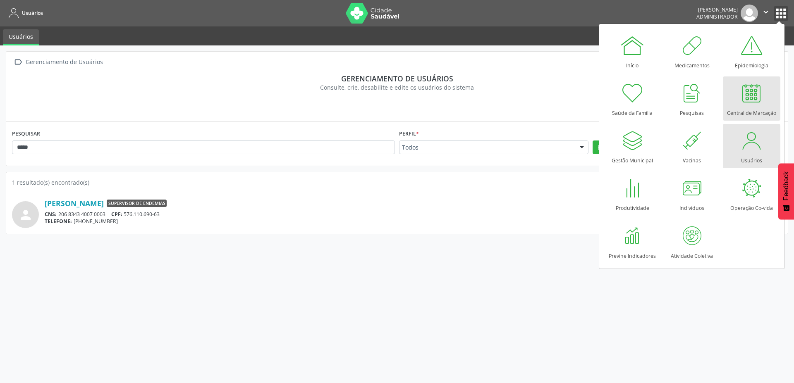 The width and height of the screenshot is (794, 383). What do you see at coordinates (717, 17) in the screenshot?
I see `span: Administrador` at bounding box center [717, 17].